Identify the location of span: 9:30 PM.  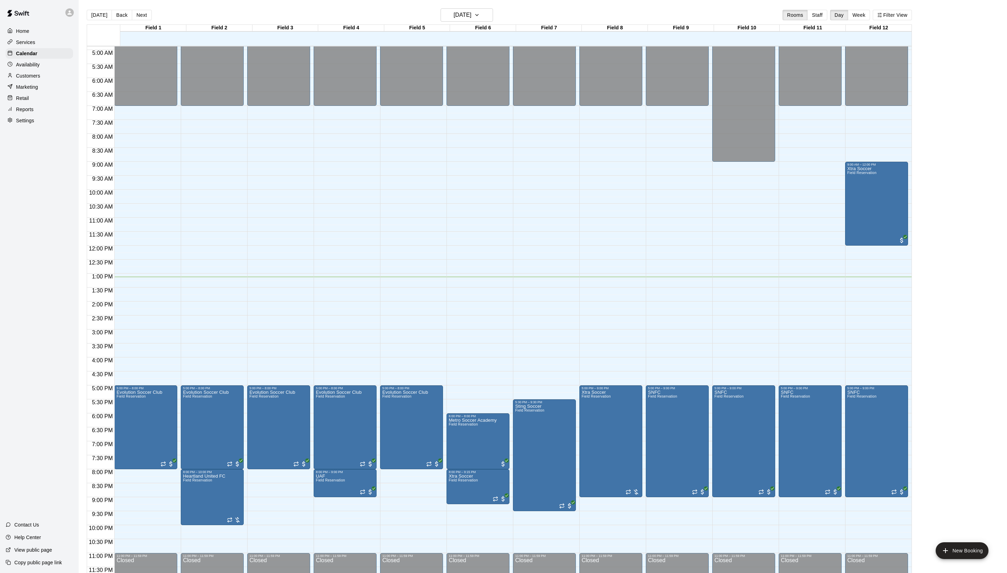
(102, 514).